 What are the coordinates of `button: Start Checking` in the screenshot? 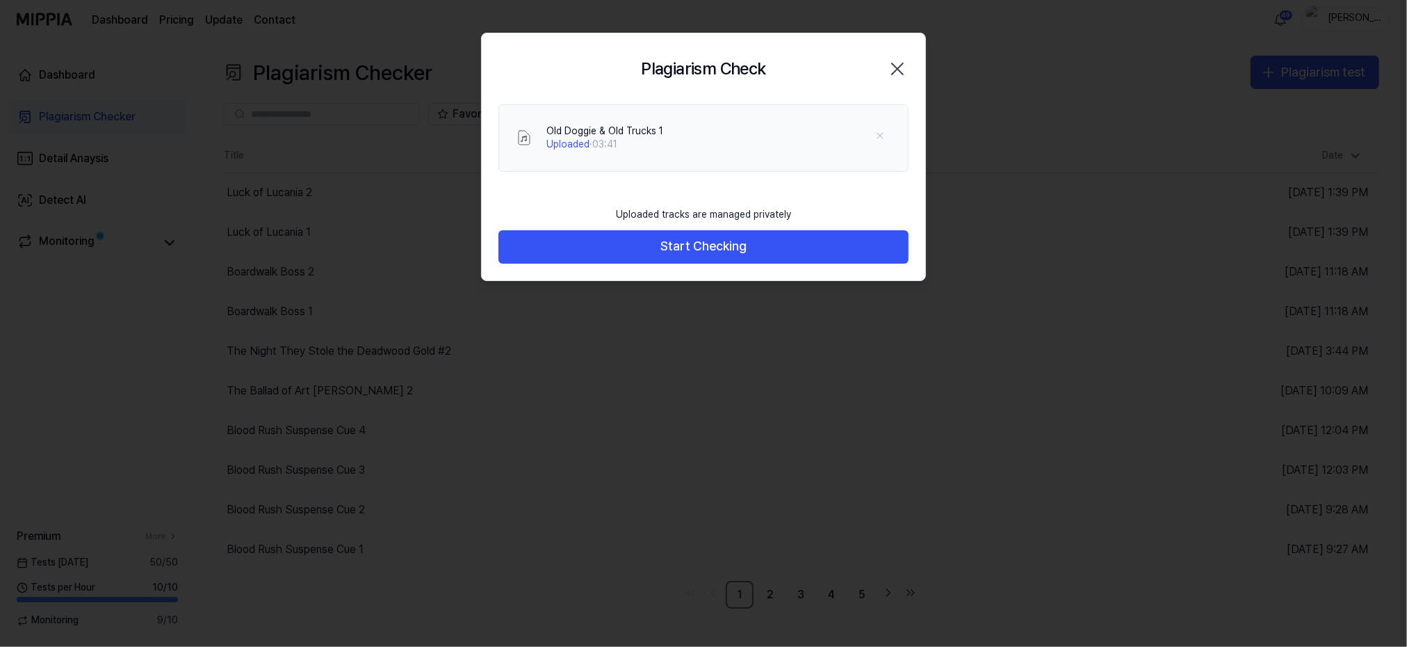 It's located at (704, 247).